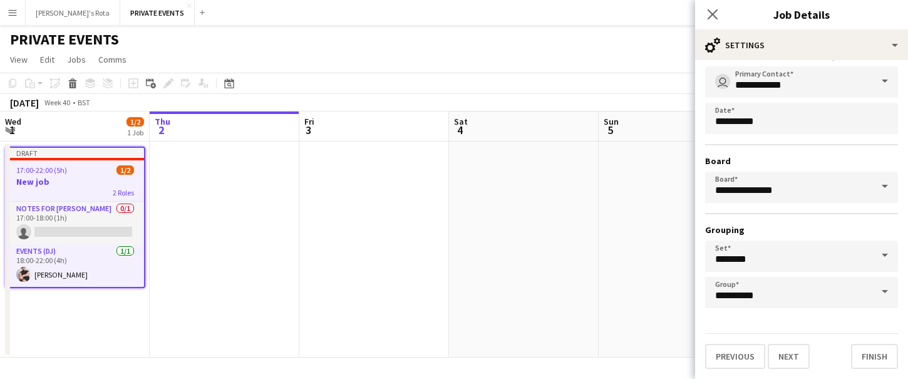 The width and height of the screenshot is (908, 379). Describe the element at coordinates (112, 59) in the screenshot. I see `a: Comms` at that location.